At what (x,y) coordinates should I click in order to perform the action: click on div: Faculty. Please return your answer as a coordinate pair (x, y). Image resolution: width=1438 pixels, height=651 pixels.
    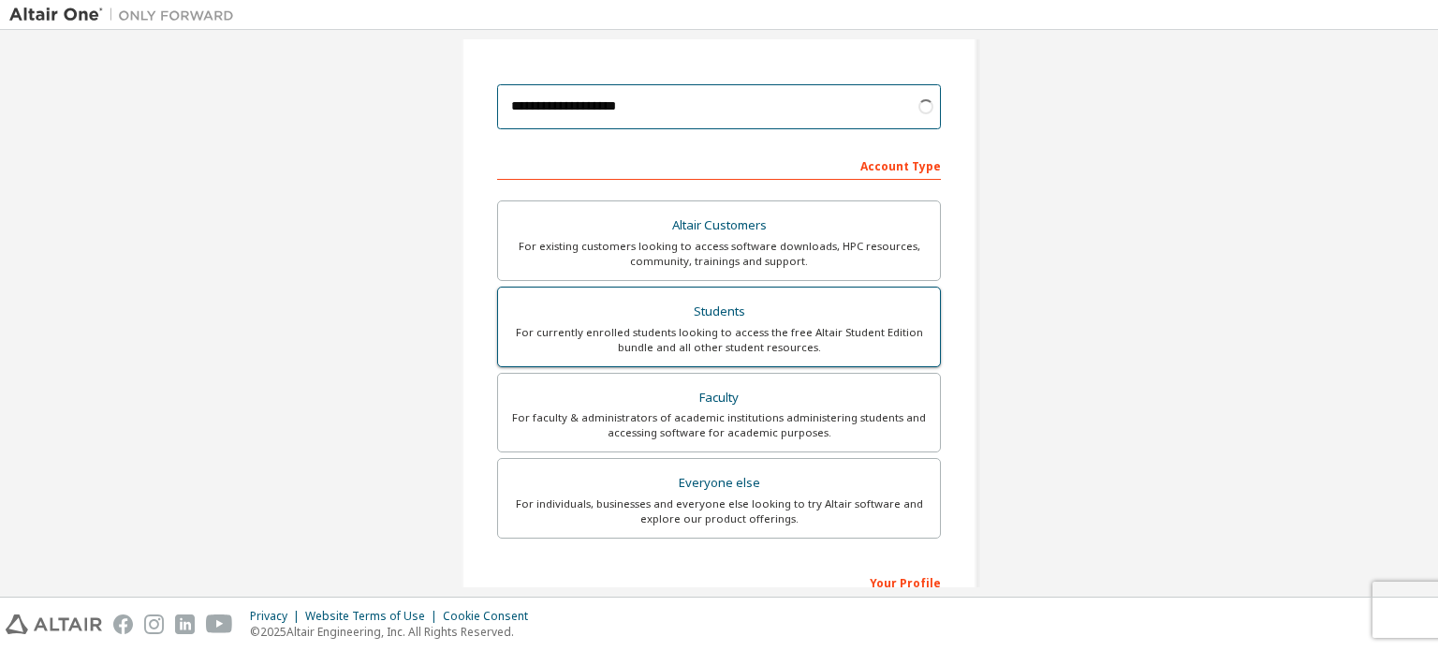
    Looking at the image, I should click on (719, 398).